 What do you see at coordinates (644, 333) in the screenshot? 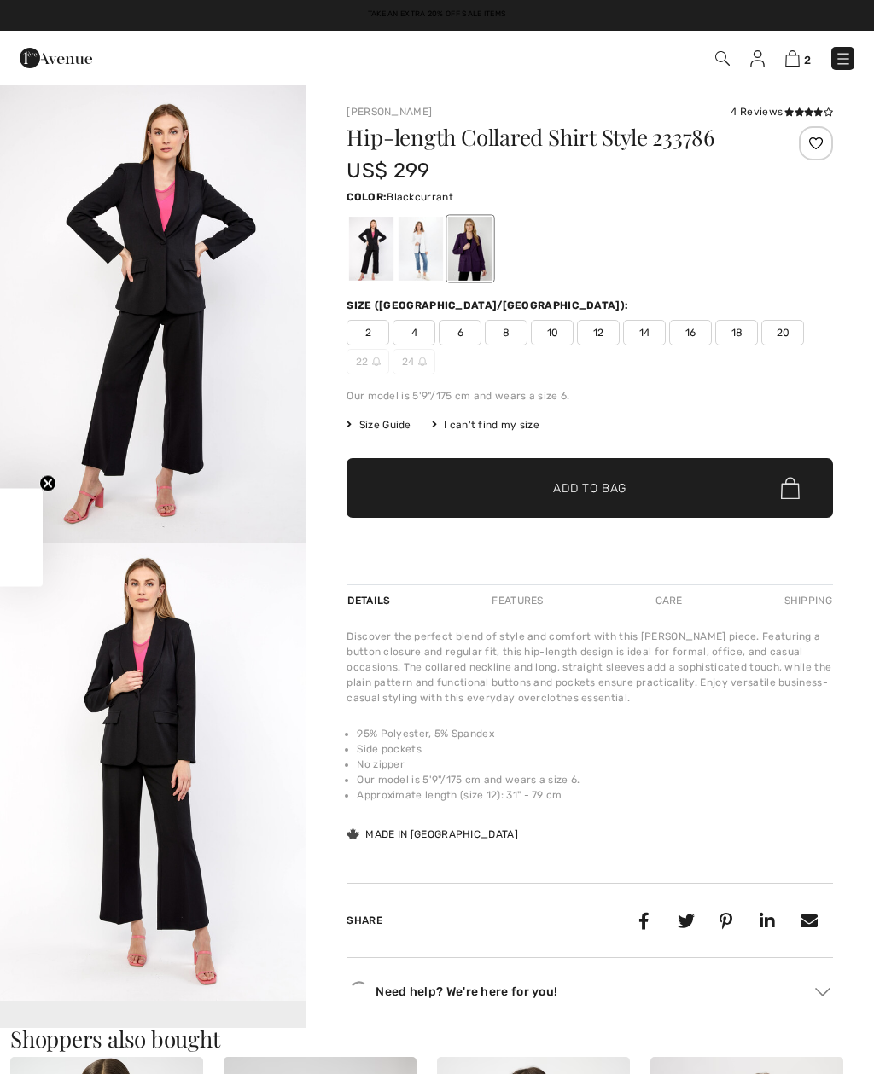
I see `span: 14` at bounding box center [644, 333].